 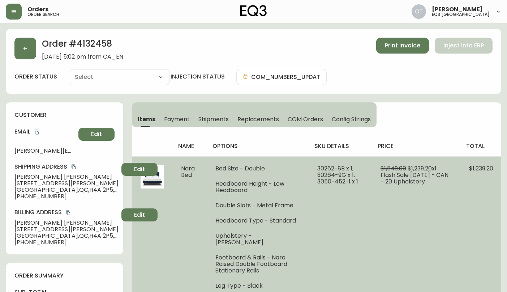 I want to click on span: Config Strings, so click(x=351, y=119).